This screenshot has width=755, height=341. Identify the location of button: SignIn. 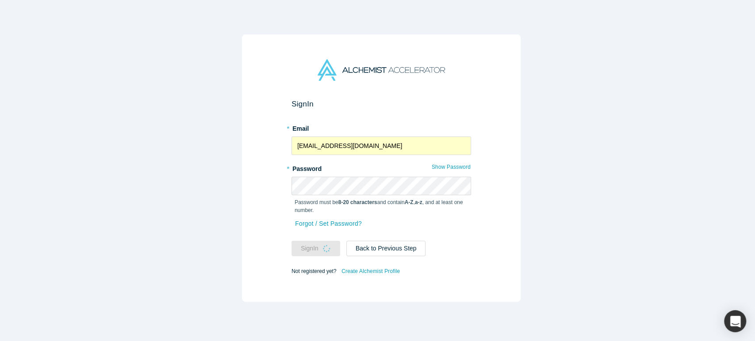
(316, 249).